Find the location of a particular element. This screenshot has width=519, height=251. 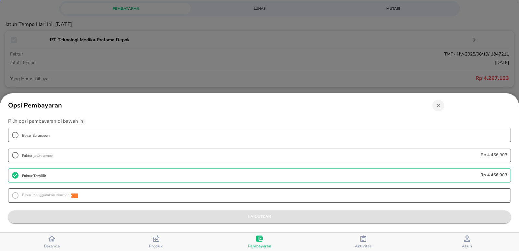

span: Produk is located at coordinates (156, 246).